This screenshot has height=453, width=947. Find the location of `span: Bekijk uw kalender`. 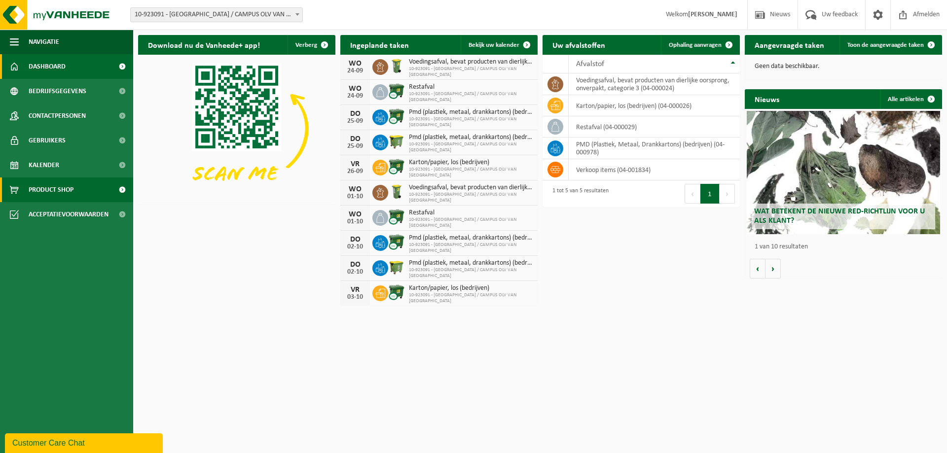

span: Bekijk uw kalender is located at coordinates (494, 45).